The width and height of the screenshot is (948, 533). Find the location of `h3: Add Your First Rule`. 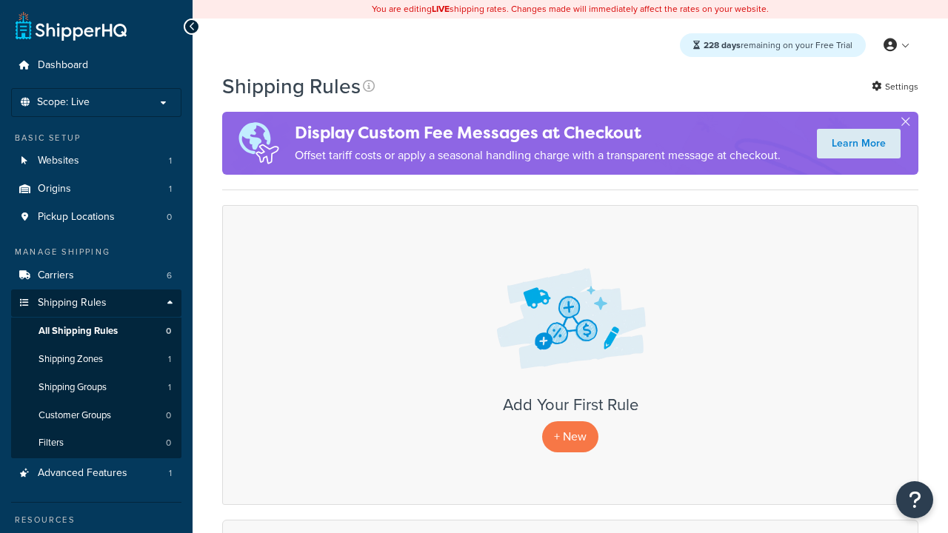

h3: Add Your First Rule is located at coordinates (570, 405).